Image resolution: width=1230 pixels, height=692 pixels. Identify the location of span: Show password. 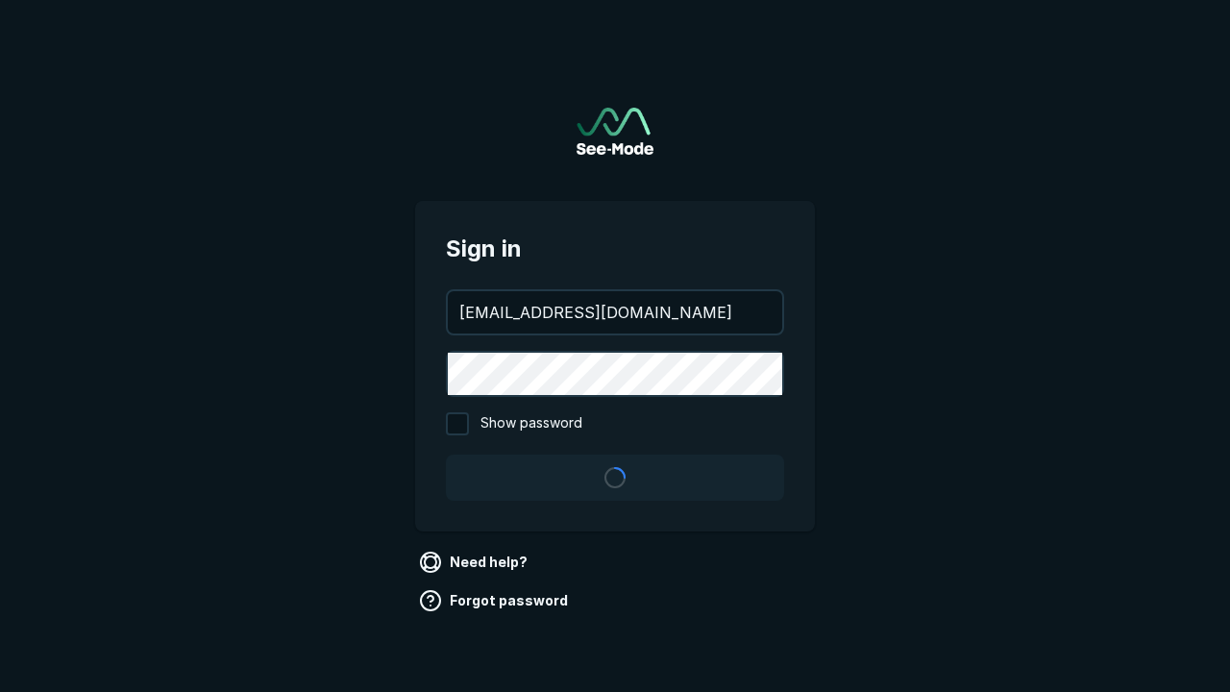
(531, 424).